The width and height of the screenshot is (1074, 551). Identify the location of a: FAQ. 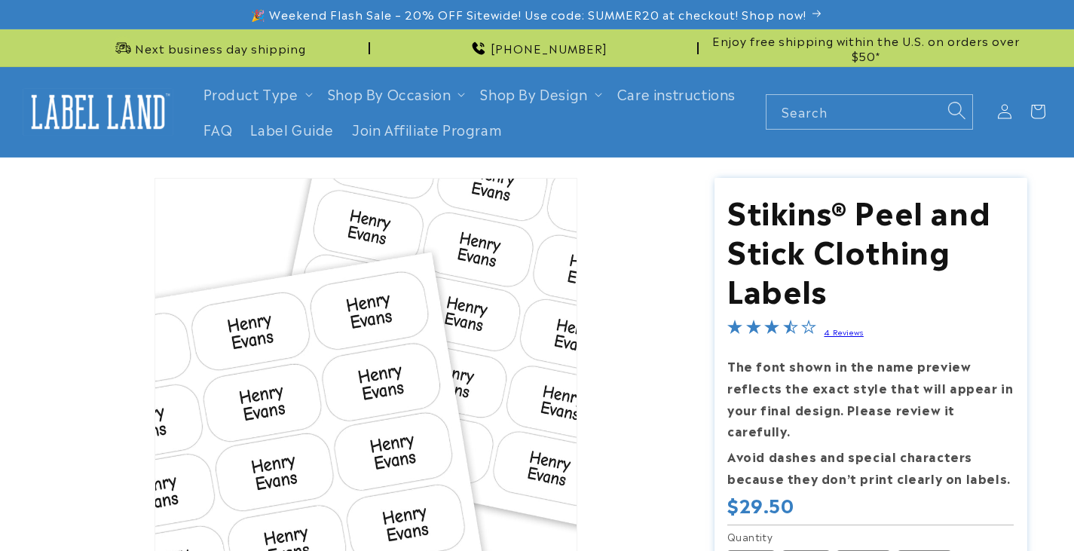
(218, 129).